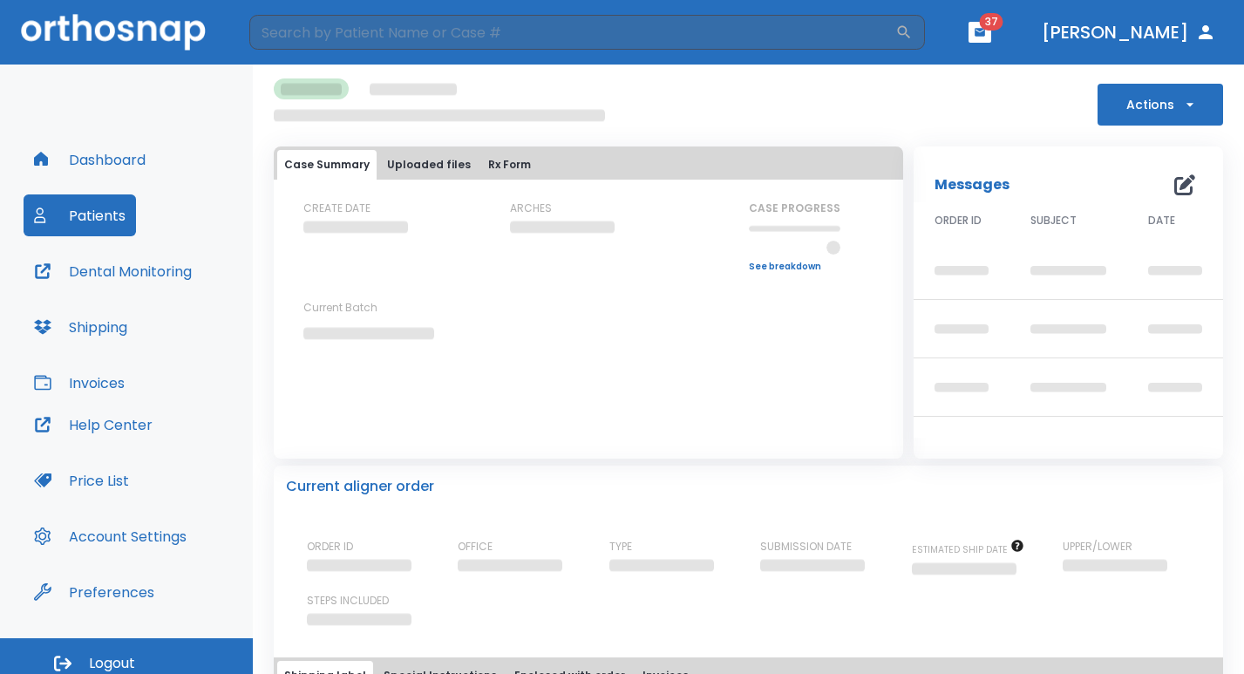  What do you see at coordinates (112, 663) in the screenshot?
I see `span: Logout` at bounding box center [112, 663].